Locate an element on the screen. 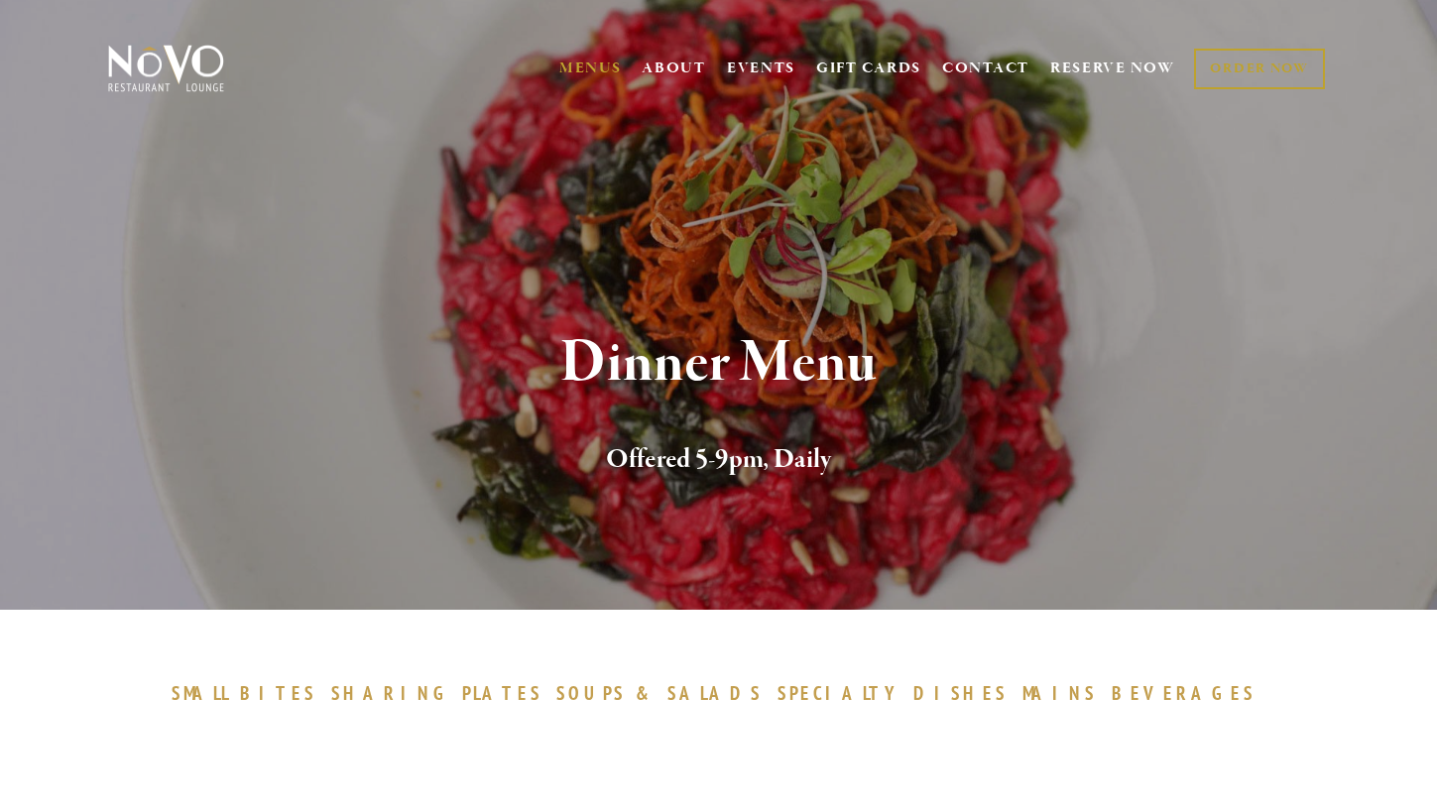  span: BEVERAGES is located at coordinates (1184, 693).